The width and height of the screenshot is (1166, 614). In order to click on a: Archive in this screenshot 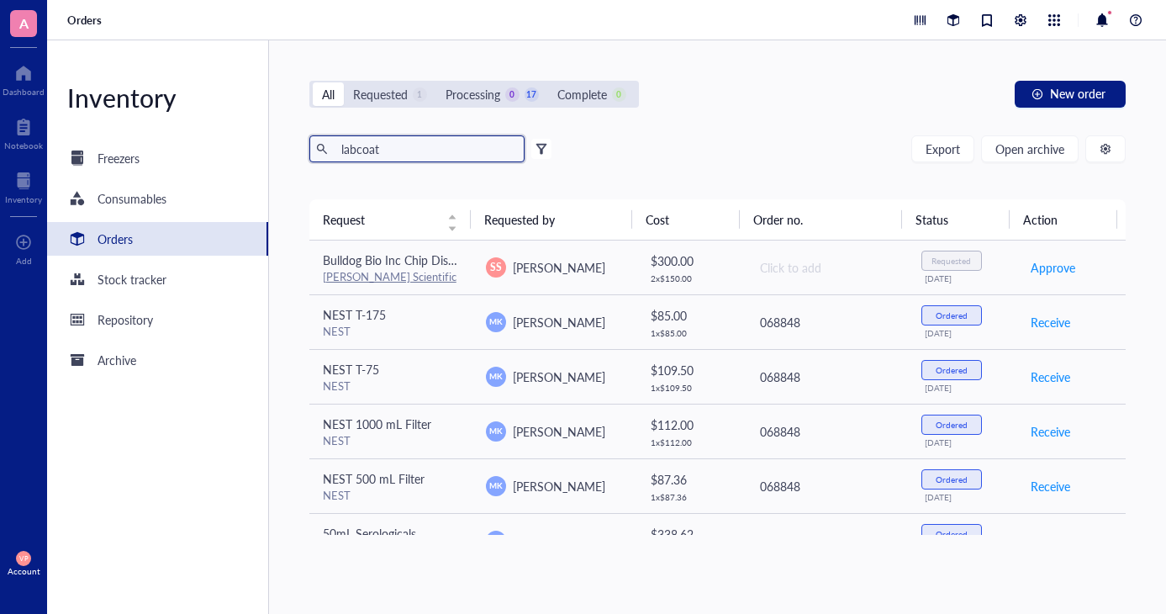, I will do `click(157, 360)`.